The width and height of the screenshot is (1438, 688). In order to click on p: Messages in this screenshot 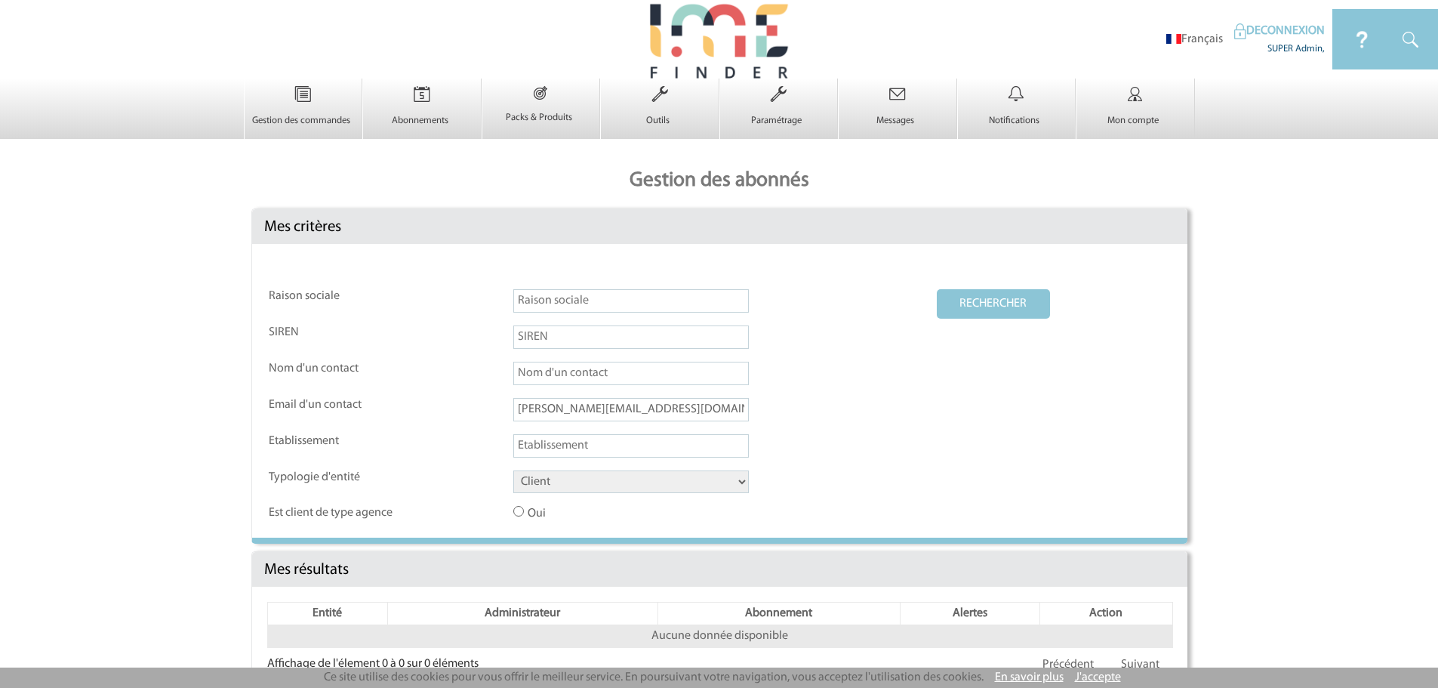, I will do `click(895, 121)`.